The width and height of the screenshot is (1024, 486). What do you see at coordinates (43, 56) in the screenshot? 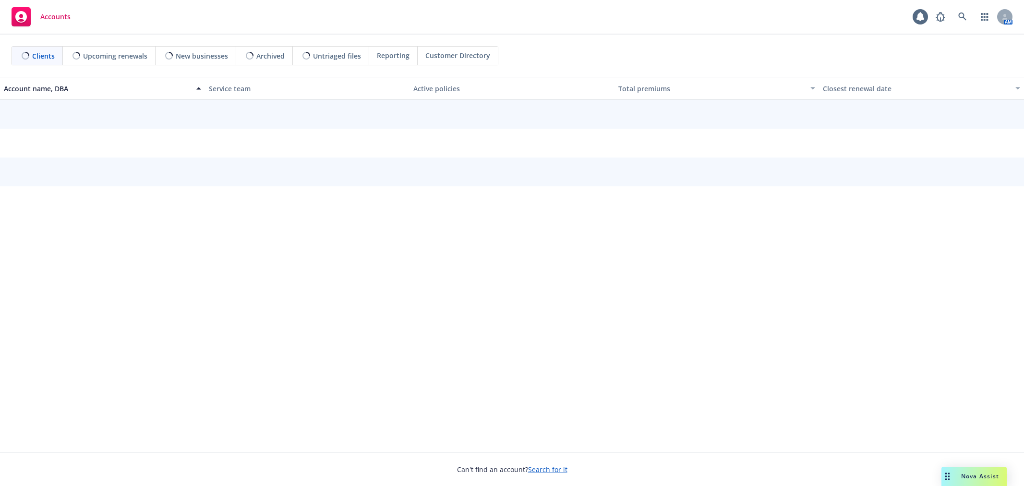
I see `span: Clients` at bounding box center [43, 56].